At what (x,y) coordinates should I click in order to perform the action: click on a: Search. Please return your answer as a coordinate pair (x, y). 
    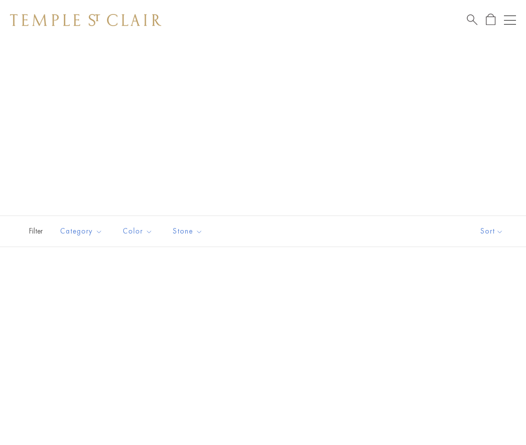
    Looking at the image, I should click on (472, 20).